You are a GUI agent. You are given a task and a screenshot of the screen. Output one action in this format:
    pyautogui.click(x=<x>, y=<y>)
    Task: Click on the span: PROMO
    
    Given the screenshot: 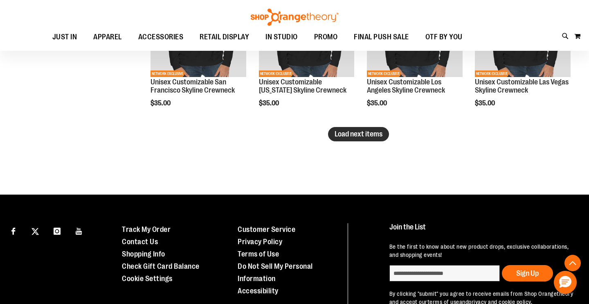 What is the action you would take?
    pyautogui.click(x=326, y=37)
    